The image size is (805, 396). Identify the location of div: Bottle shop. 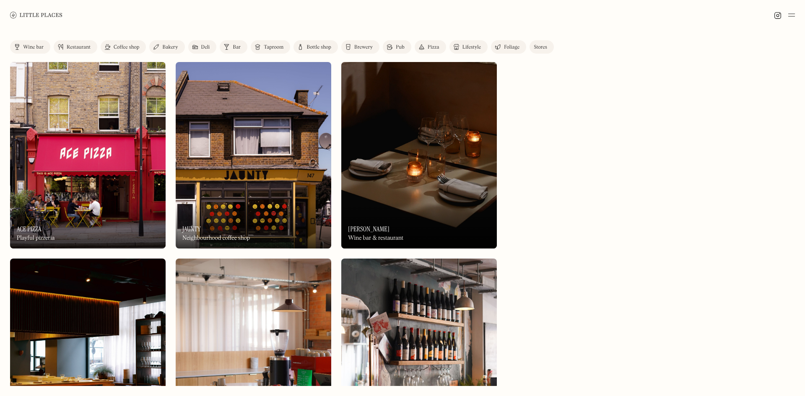
(318, 47).